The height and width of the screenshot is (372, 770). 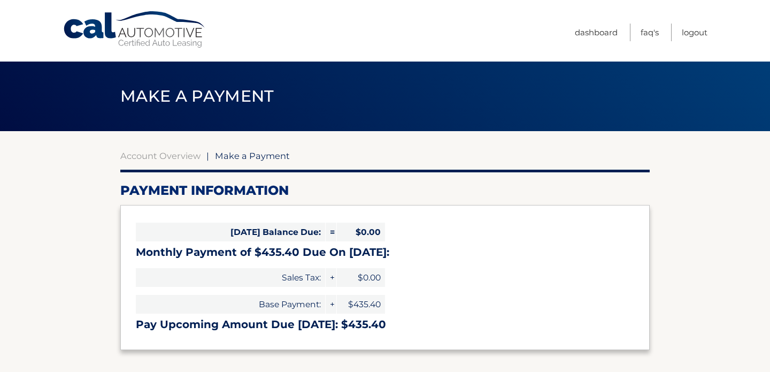 What do you see at coordinates (361, 304) in the screenshot?
I see `span: $435.40` at bounding box center [361, 304].